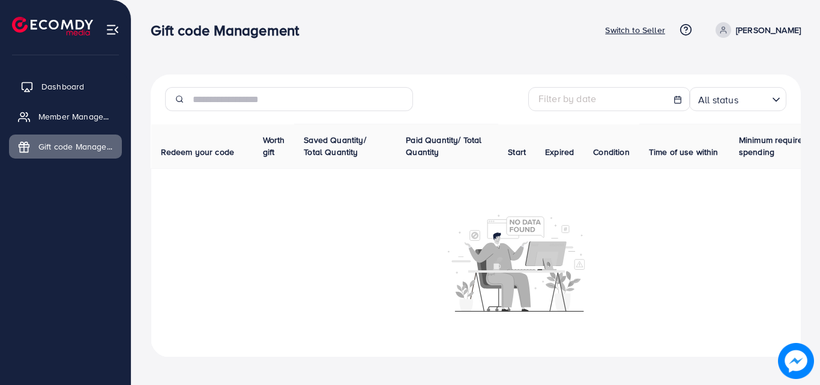  What do you see at coordinates (334, 146) in the screenshot?
I see `span: Saved Quantity/ Total Quantity` at bounding box center [334, 146].